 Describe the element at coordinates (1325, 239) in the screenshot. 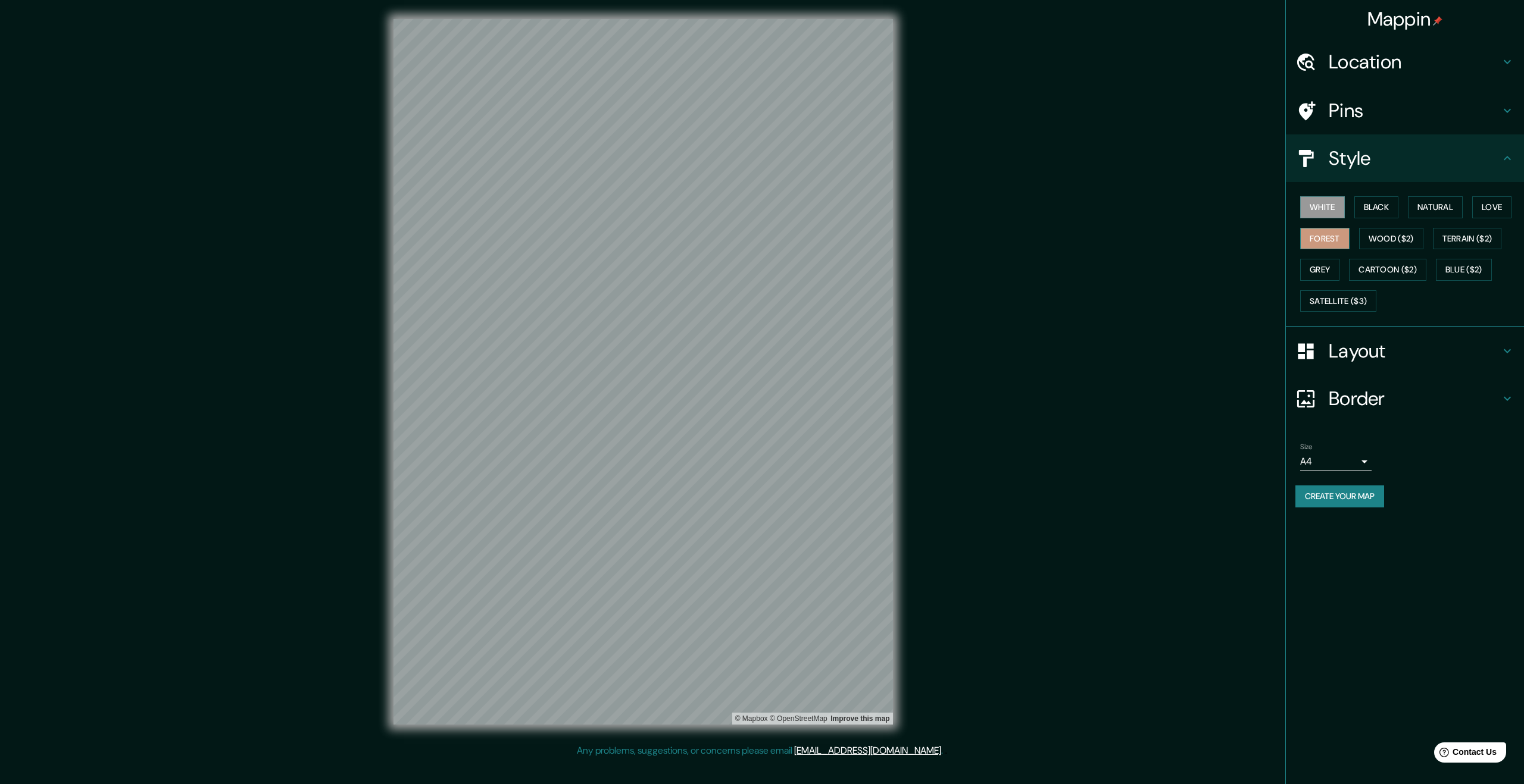

I see `button: Forest` at that location.